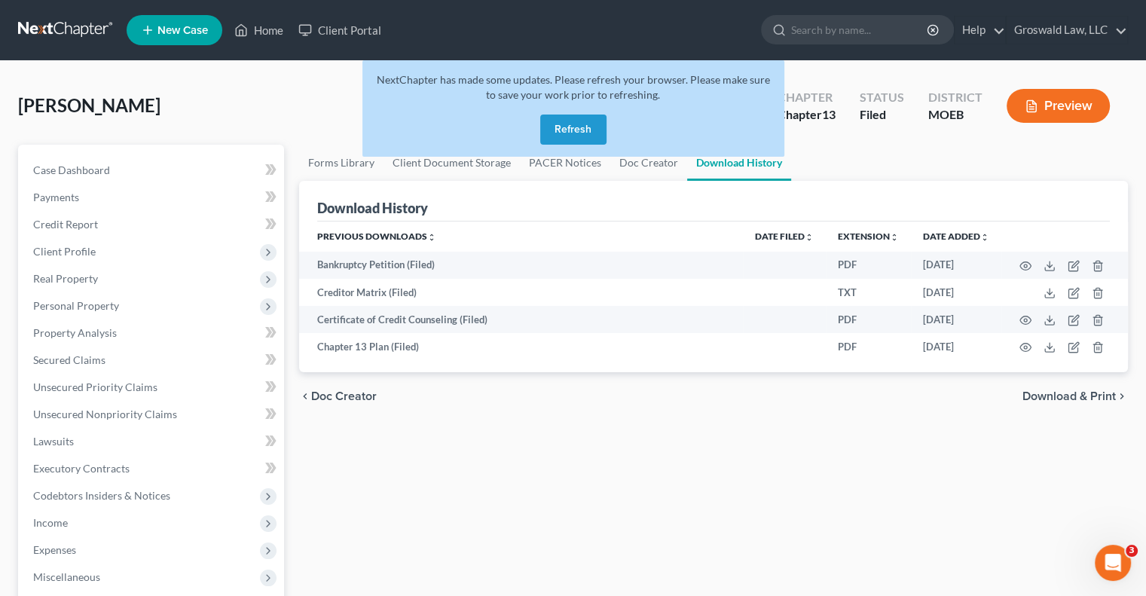  What do you see at coordinates (341, 163) in the screenshot?
I see `a: Forms Library` at bounding box center [341, 163].